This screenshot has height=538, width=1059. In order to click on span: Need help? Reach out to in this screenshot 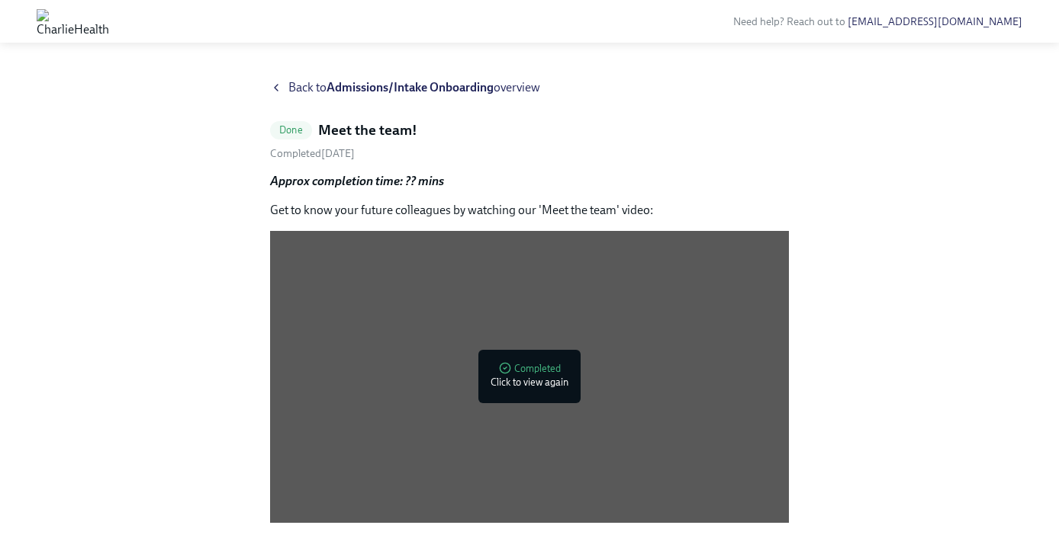, I will do `click(877, 21)`.